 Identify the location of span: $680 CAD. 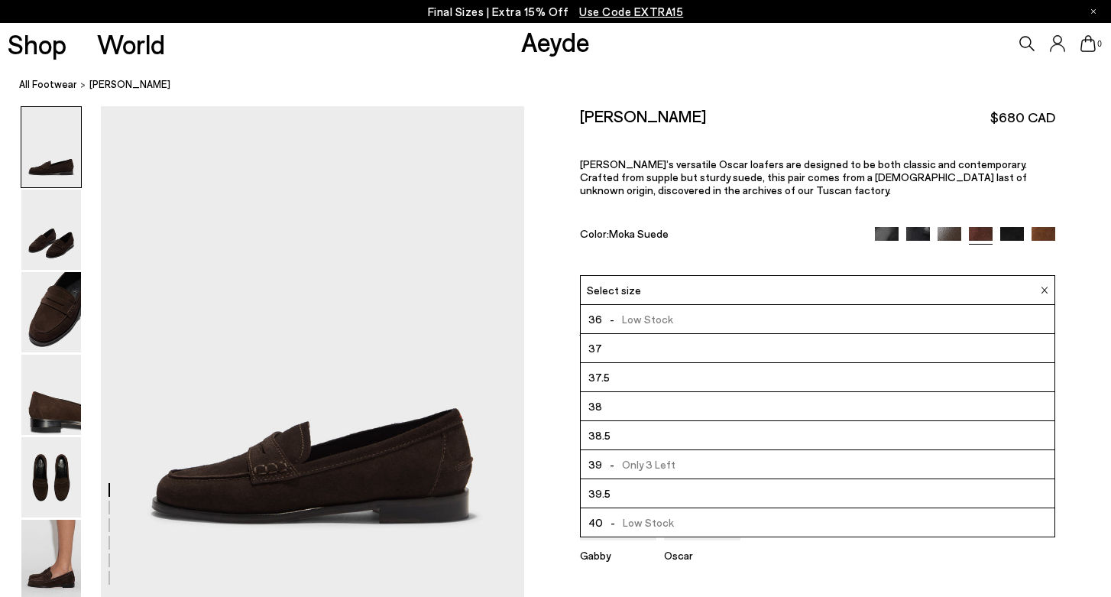
(1022, 117).